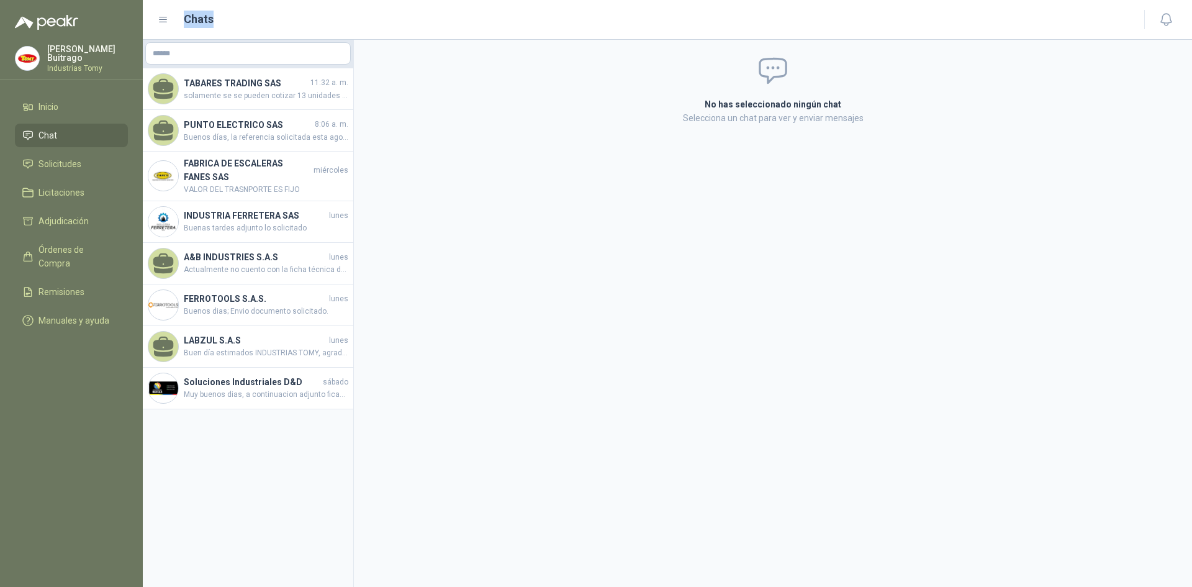  Describe the element at coordinates (247, 170) in the screenshot. I see `h4: FABRICA DE ESCALERAS FANES SAS` at that location.